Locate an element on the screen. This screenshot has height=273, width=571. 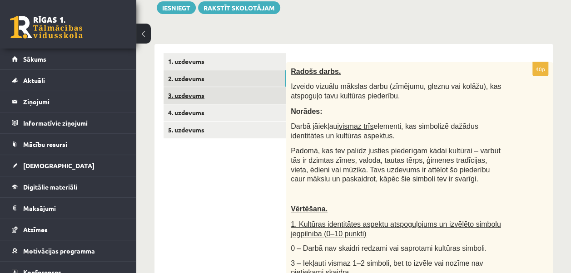
u: vismaz trīs is located at coordinates (356, 126).